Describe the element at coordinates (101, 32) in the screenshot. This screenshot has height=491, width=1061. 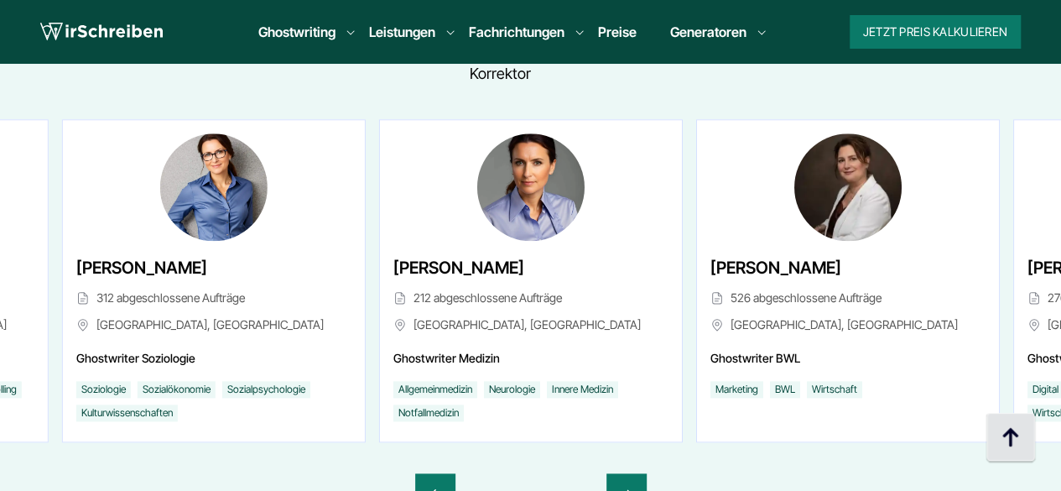
I see `img: logo wirschreiben` at that location.